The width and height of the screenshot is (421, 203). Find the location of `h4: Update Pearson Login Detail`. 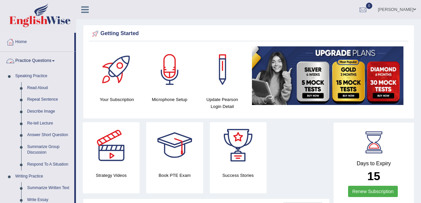

h4: Update Pearson Login Detail is located at coordinates (222, 103).